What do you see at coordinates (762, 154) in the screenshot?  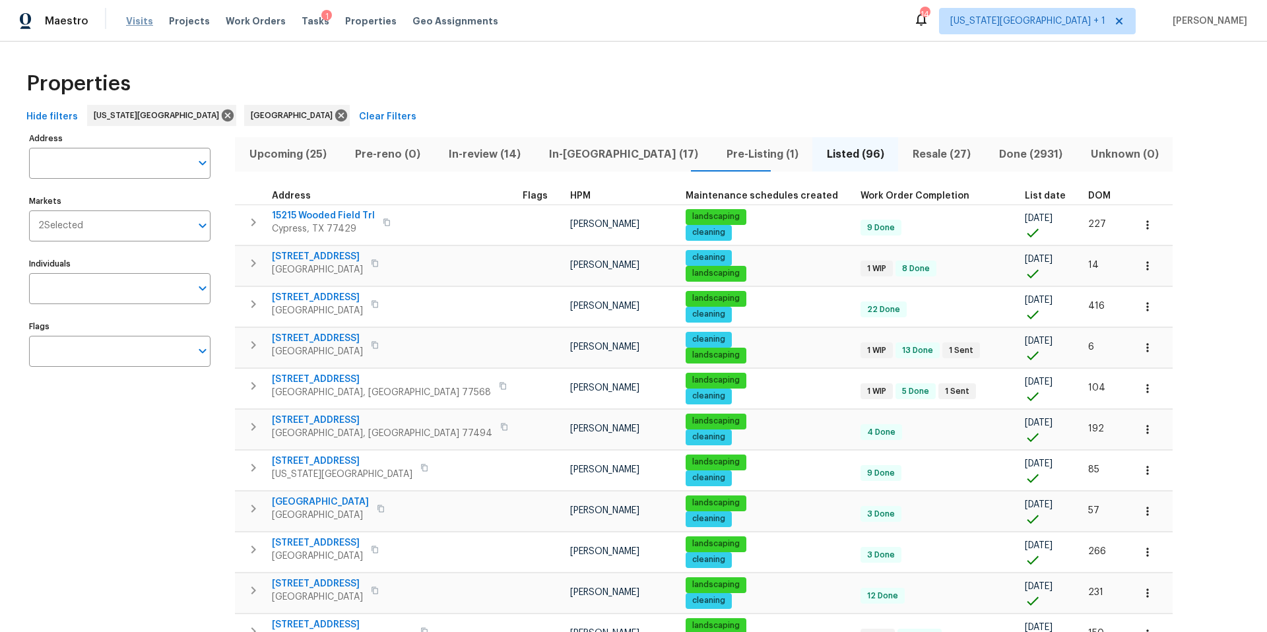 I see `span: Pre-Listing (1)` at bounding box center [762, 154].